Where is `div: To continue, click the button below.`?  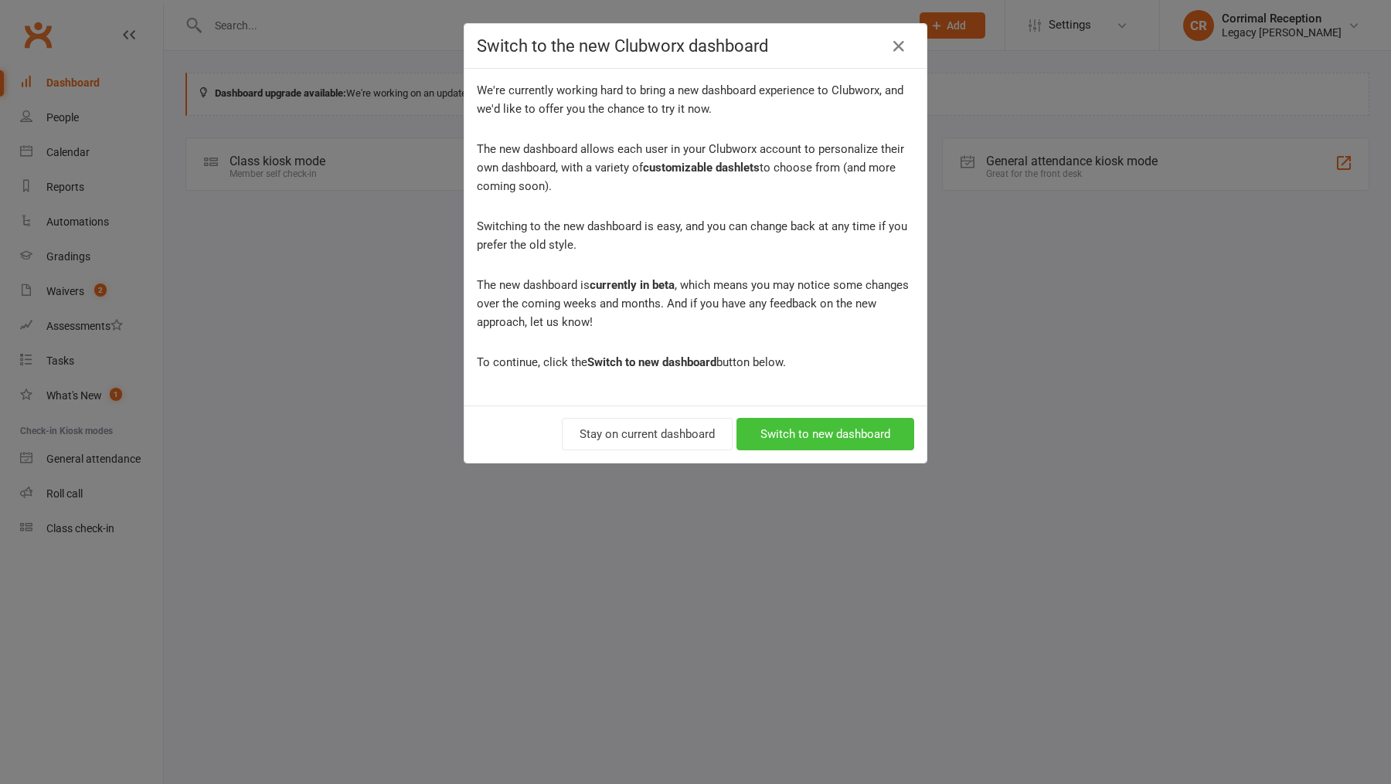 div: To continue, click the button below. is located at coordinates (696, 362).